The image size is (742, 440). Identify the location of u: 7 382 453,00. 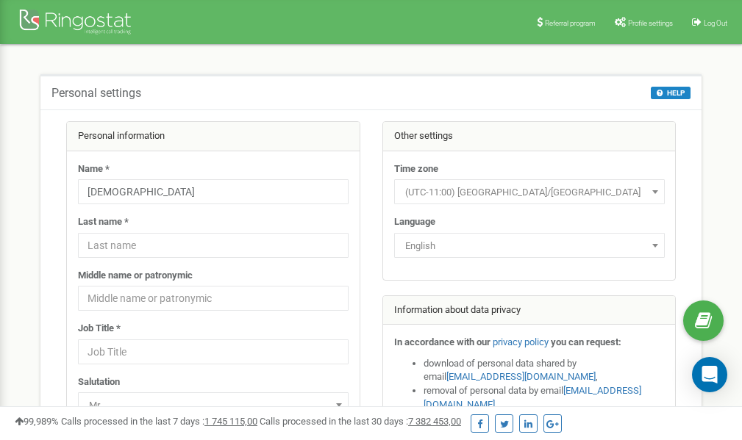
(434, 421).